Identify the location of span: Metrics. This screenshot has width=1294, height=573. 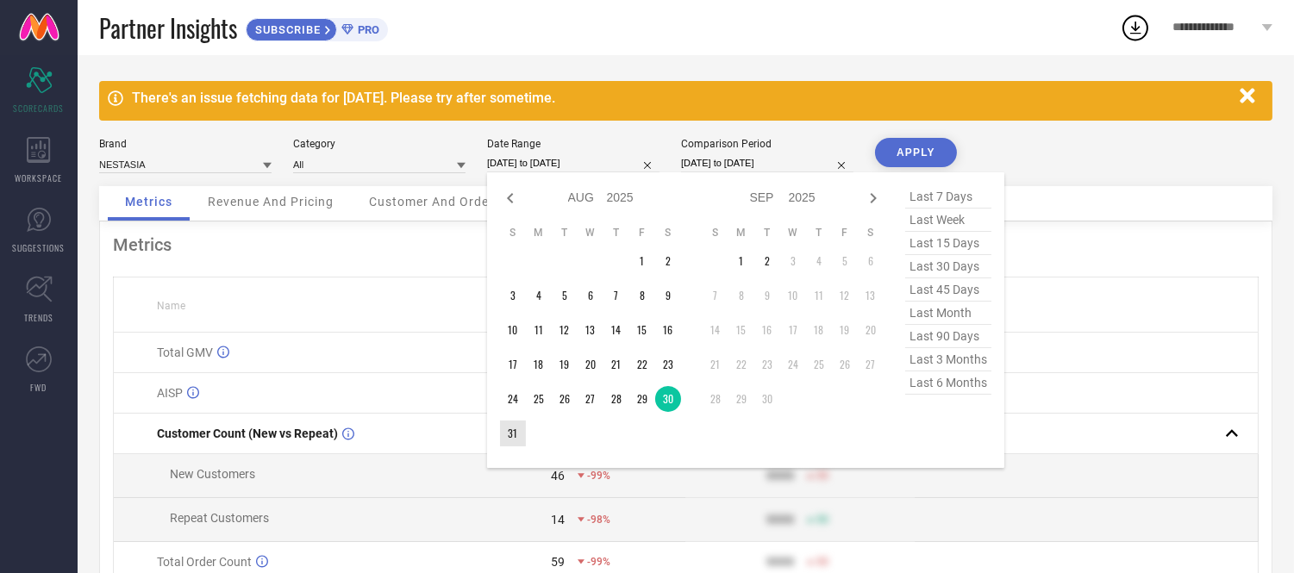
(148, 202).